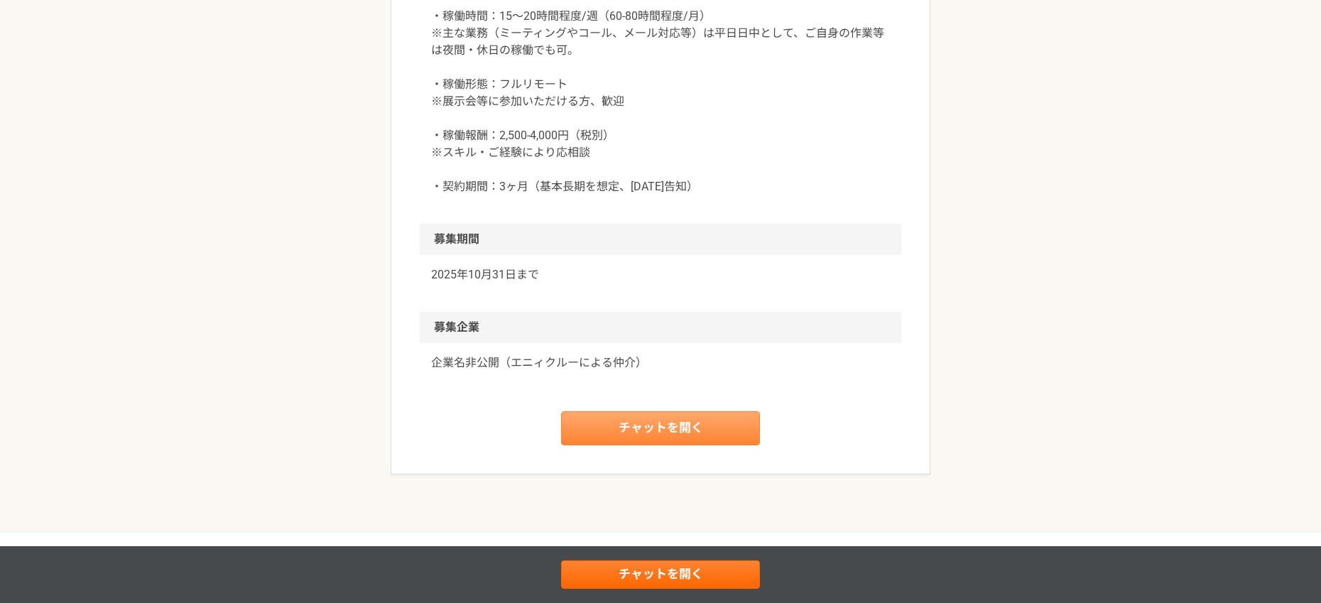  I want to click on p: 企業名非公開（エニィクルーによる仲介）, so click(661, 363).